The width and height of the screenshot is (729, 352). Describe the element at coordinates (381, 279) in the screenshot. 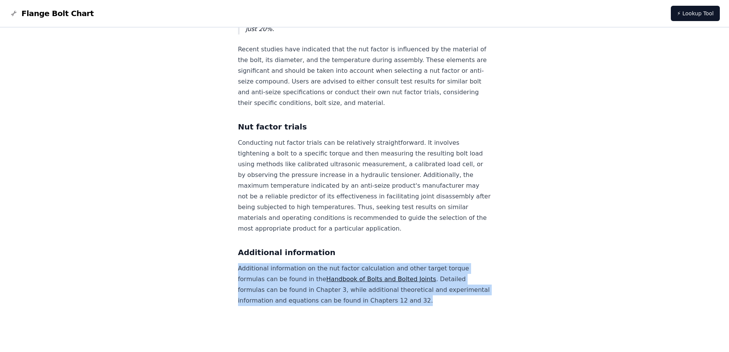

I see `a: Handbook of Bolts and Bolted Joints` at that location.